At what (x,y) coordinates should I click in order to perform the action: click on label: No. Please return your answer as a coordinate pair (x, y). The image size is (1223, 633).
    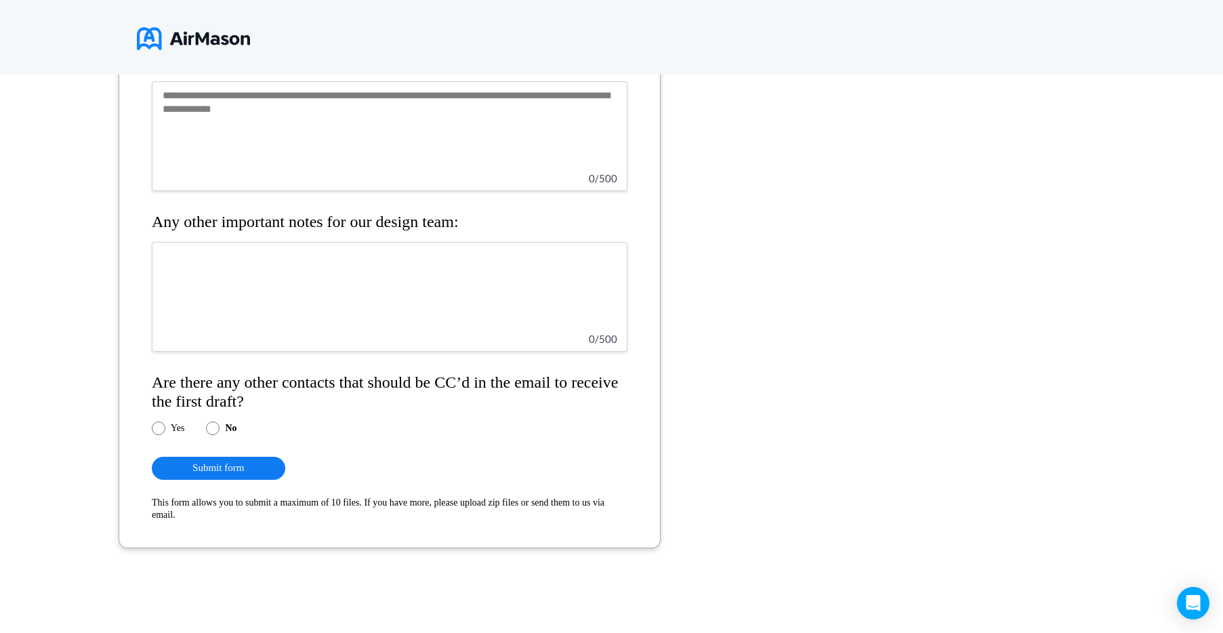
    Looking at the image, I should click on (230, 428).